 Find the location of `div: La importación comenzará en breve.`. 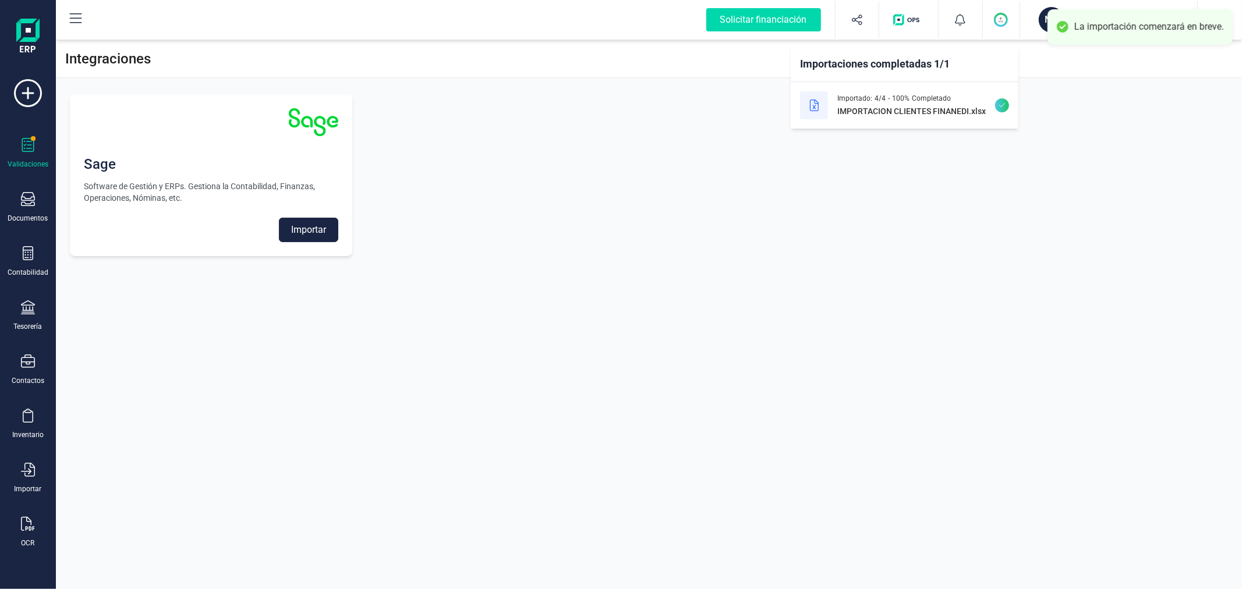

div: La importación comenzará en breve. is located at coordinates (1149, 27).